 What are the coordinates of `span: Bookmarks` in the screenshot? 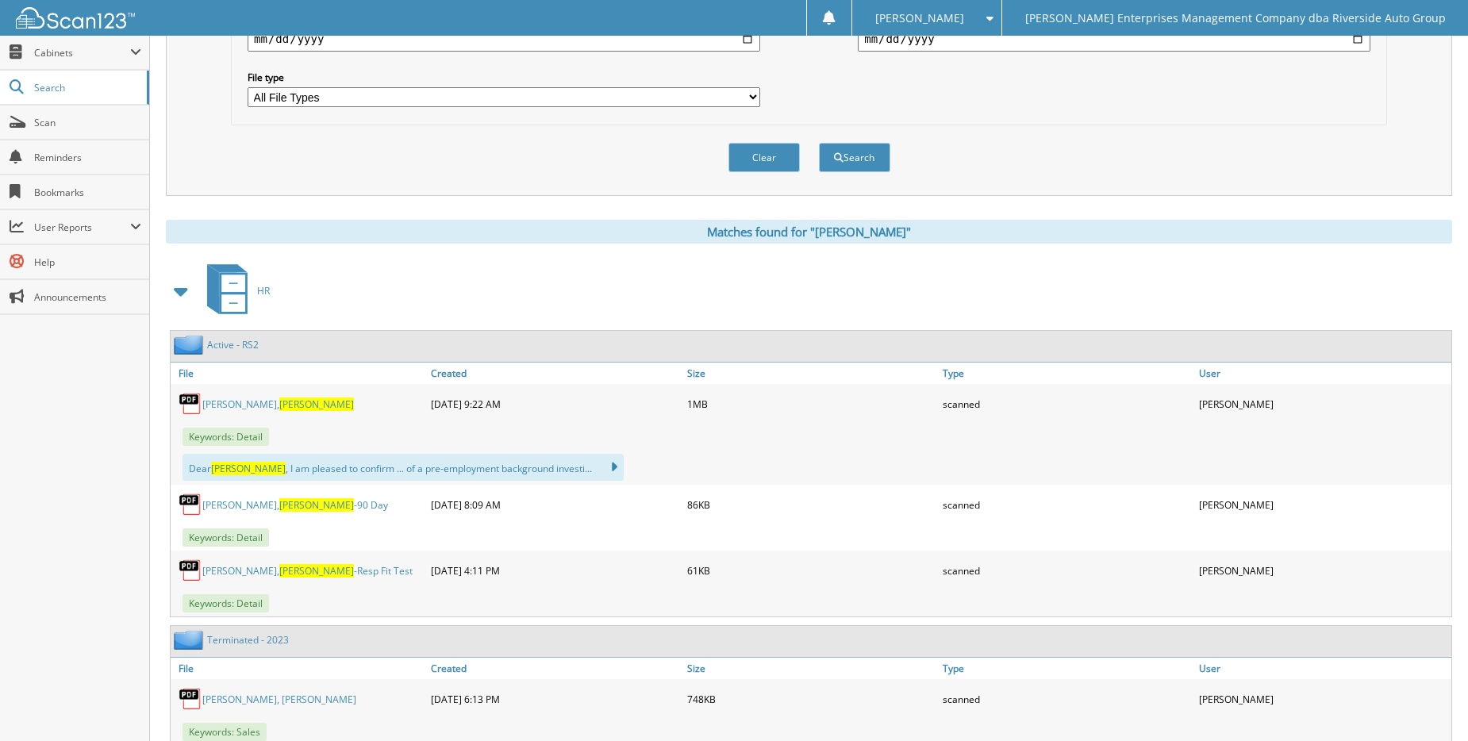 It's located at (87, 192).